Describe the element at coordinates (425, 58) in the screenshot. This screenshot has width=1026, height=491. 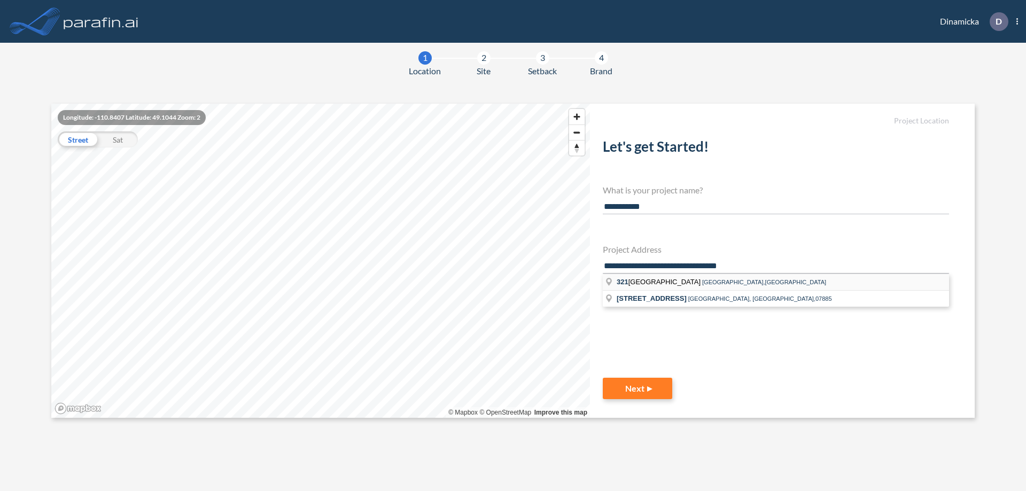
I see `div: 1` at that location.